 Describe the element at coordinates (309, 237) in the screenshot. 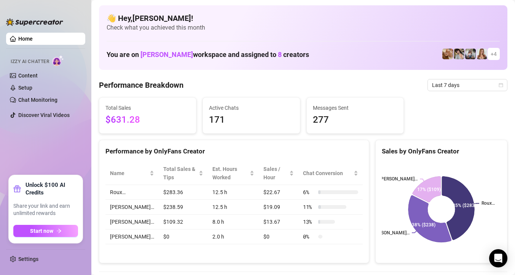

I see `span: 0 %` at that location.